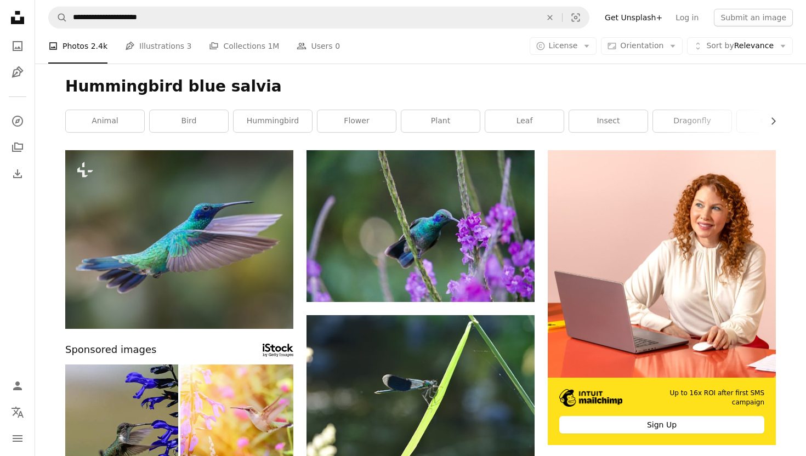 This screenshot has width=806, height=456. I want to click on a: Explore, so click(18, 121).